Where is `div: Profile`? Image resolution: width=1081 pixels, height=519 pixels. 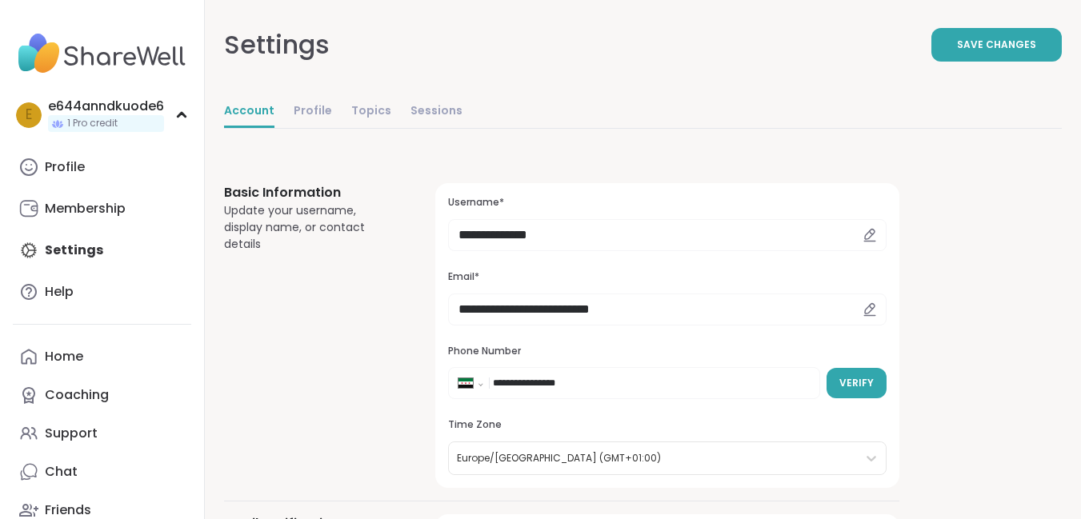
div: Profile is located at coordinates (65, 167).